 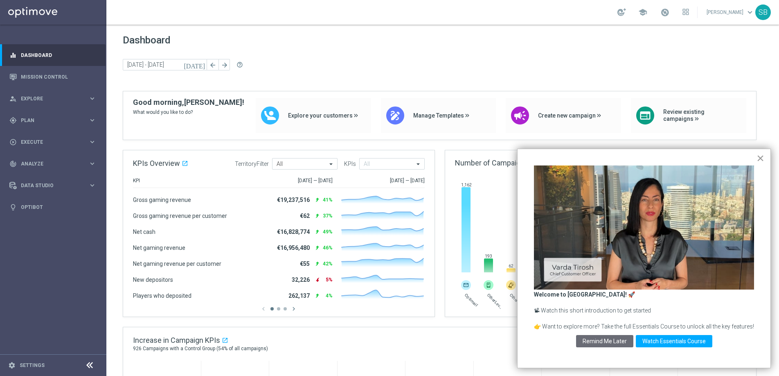 What do you see at coordinates (644, 326) in the screenshot?
I see `p: 👉 Want to explore more? Take the full Essentials Course to unlock all the key features!` at bounding box center [644, 326].